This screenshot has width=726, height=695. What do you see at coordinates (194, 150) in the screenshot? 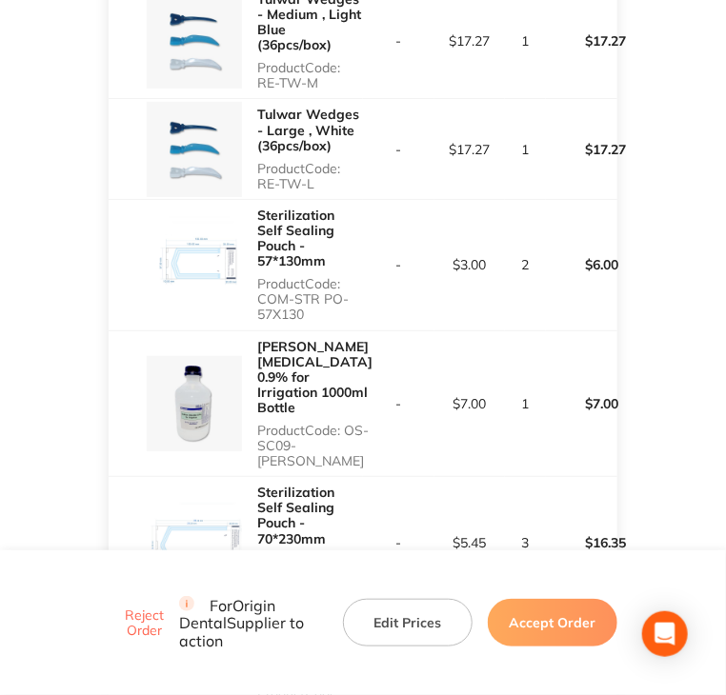
I see `img: MGYzdnR2cQ` at bounding box center [194, 150].